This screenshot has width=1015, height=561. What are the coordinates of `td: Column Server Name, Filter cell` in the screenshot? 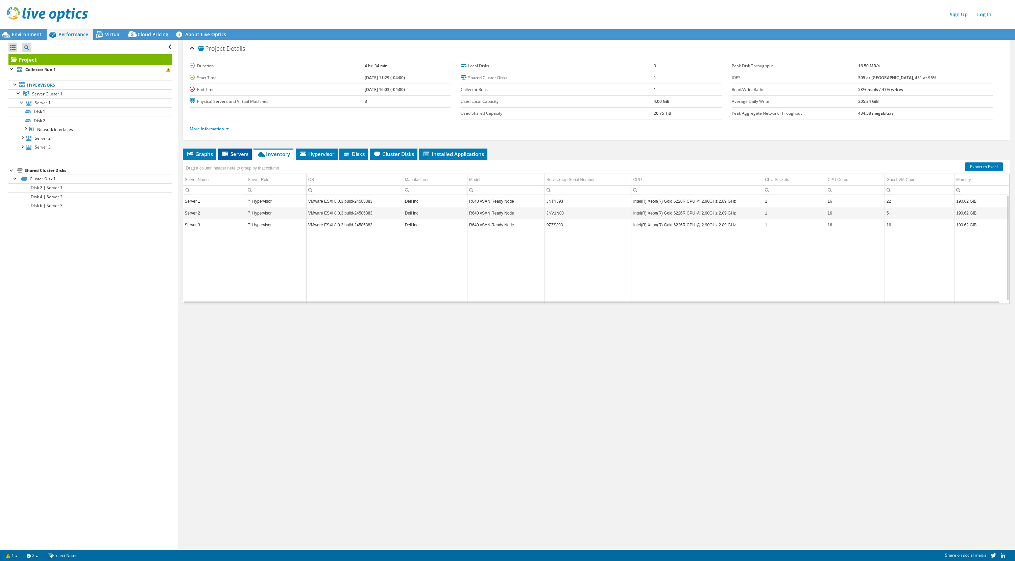 It's located at (215, 190).